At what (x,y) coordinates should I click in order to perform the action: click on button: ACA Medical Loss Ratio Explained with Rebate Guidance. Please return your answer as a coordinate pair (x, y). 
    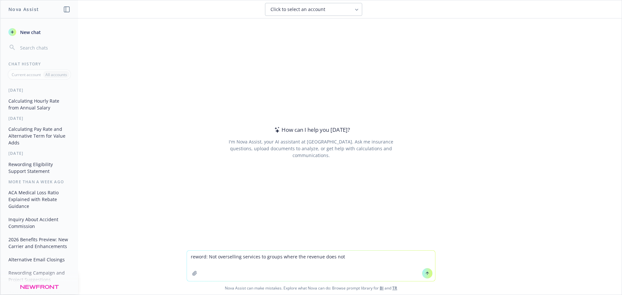
    Looking at the image, I should click on (39, 199).